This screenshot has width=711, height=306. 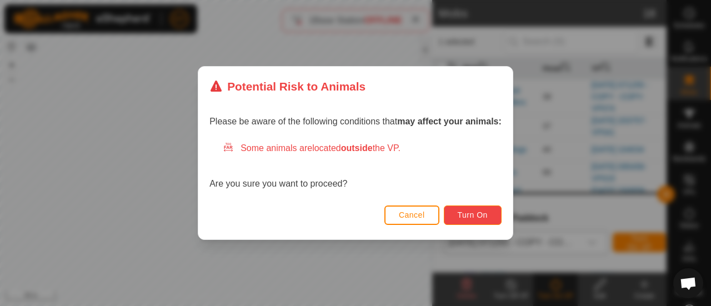 I want to click on button: Cancel, so click(x=411, y=215).